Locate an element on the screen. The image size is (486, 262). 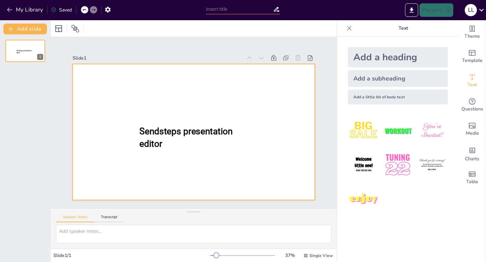
div: Slide 1 is located at coordinates (157, 58).